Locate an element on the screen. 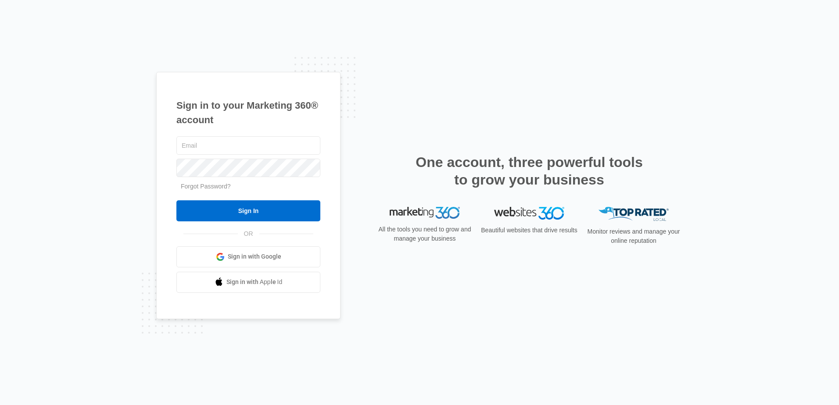  input: Sign In is located at coordinates (248, 211).